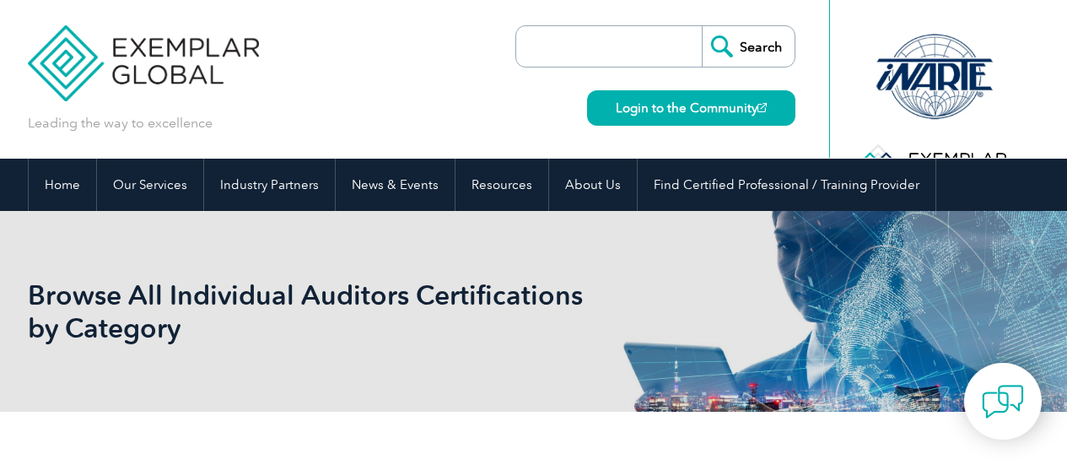  Describe the element at coordinates (395, 185) in the screenshot. I see `a: News & Events` at that location.